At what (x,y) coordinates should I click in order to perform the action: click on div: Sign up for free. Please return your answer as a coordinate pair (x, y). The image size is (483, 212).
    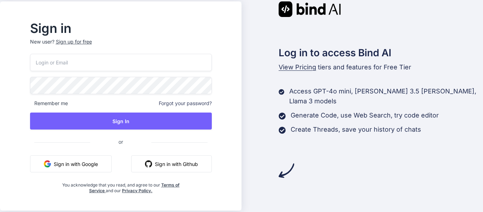
    Looking at the image, I should click on (74, 42).